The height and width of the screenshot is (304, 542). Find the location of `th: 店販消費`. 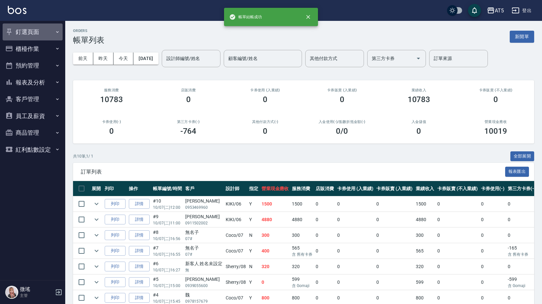

th: 店販消費 is located at coordinates (325, 189).